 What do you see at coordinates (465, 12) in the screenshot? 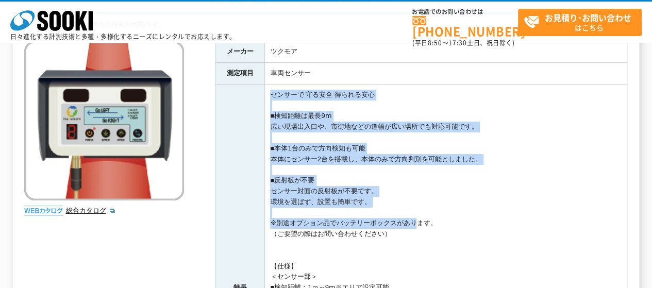
I see `span: お電話でのお問い合わせは` at bounding box center [465, 12].